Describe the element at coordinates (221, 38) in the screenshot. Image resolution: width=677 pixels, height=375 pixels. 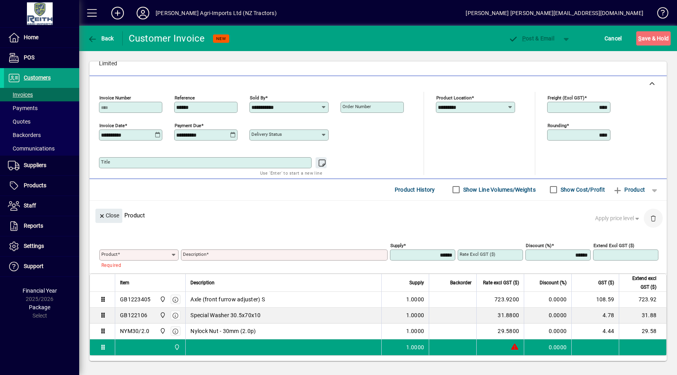
I see `span: NEW` at that location.